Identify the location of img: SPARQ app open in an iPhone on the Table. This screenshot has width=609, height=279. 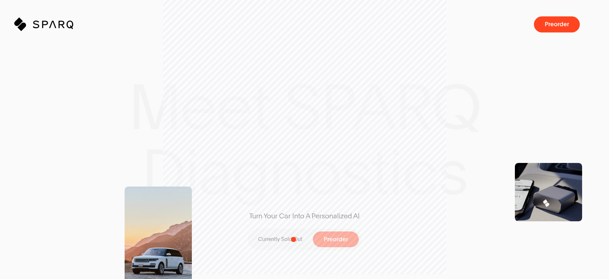
(60, 143).